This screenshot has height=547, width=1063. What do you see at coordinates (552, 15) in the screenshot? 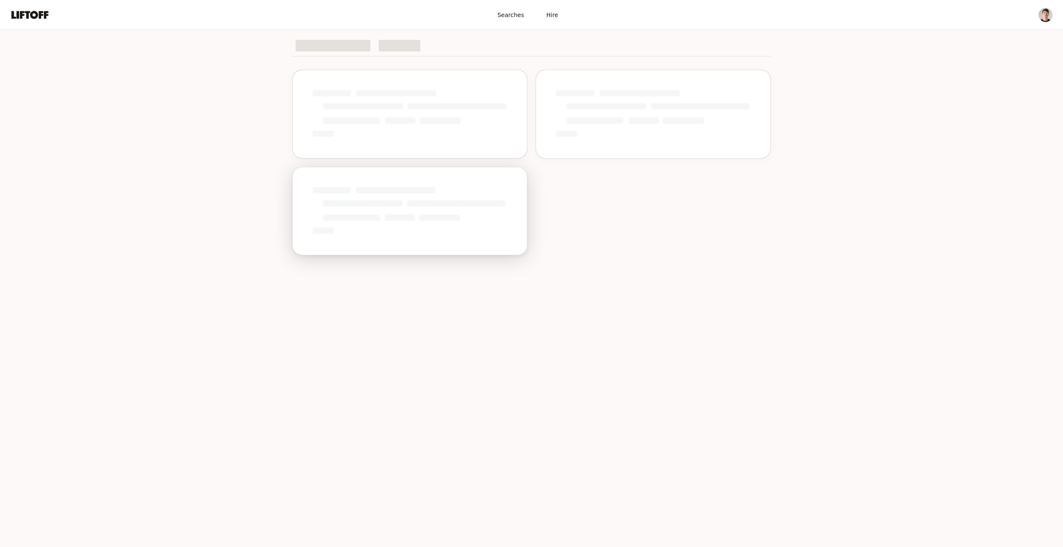
I see `span: Hire` at bounding box center [552, 15].